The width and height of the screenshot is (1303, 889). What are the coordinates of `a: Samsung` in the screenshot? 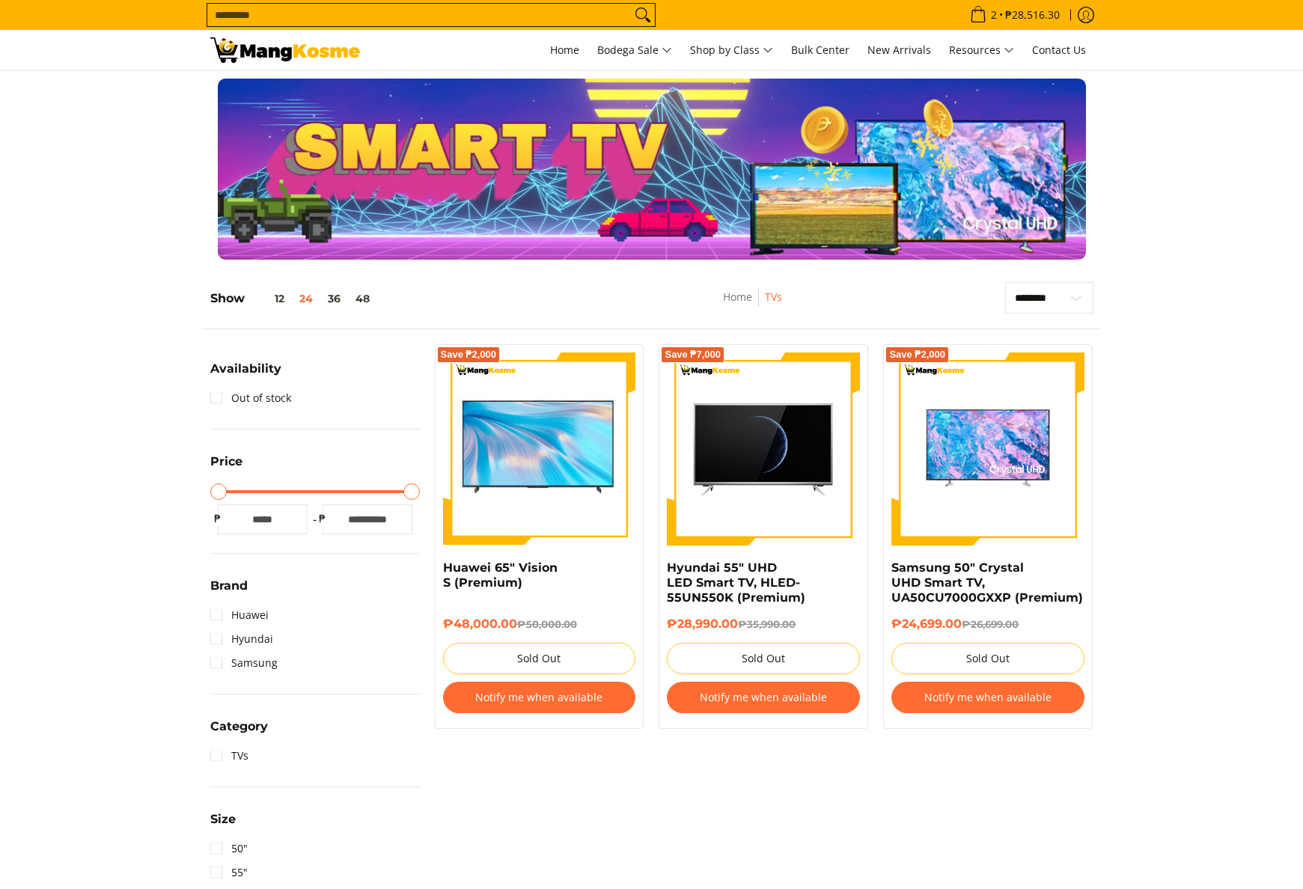 It's located at (244, 663).